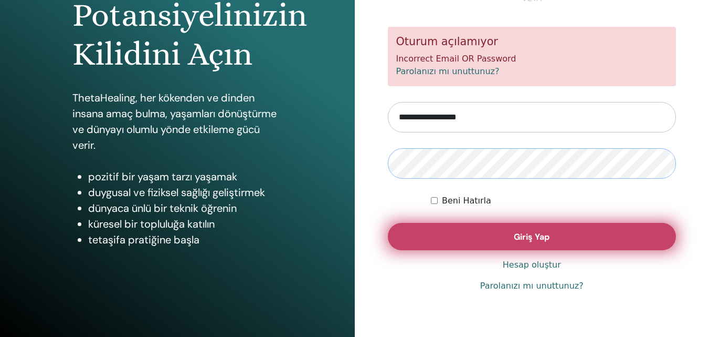  Describe the element at coordinates (185, 224) in the screenshot. I see `li: küresel bir topluluğa katılın` at that location.